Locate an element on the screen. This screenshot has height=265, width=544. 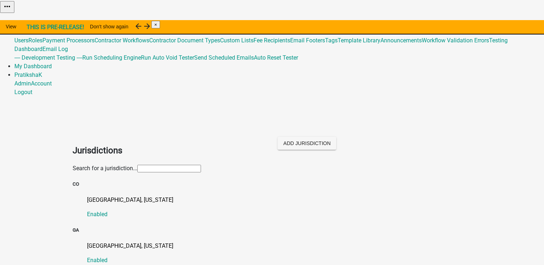
a: Contractor Workflows is located at coordinates (122, 40).